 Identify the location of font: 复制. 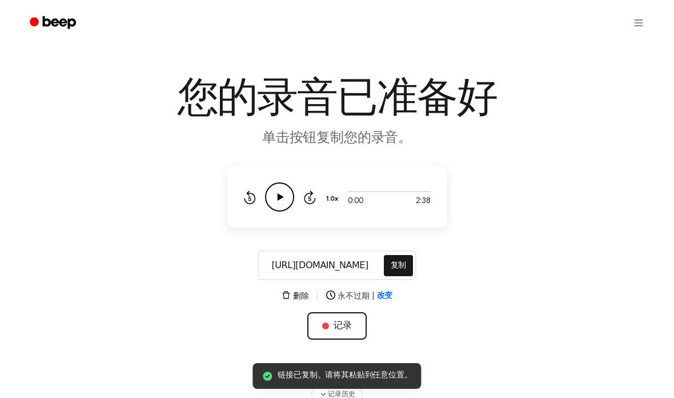
(399, 265).